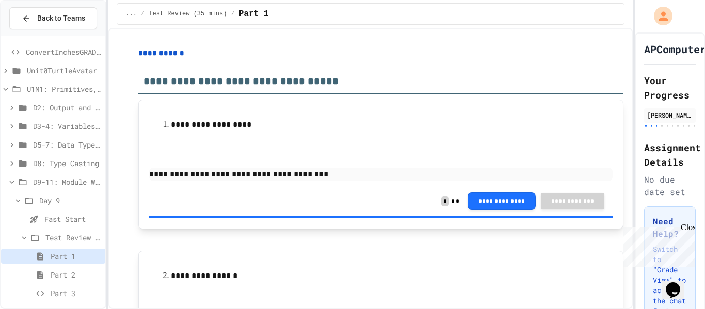  What do you see at coordinates (38, 35) in the screenshot?
I see `div: Chat with us now!Close` at bounding box center [38, 35].